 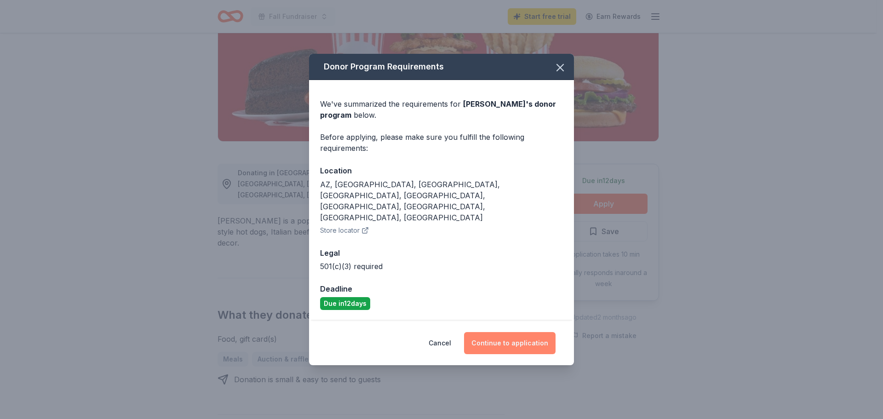 What do you see at coordinates (442, 109) in the screenshot?
I see `div: We've summarized the requirements for below.` at bounding box center [442, 109].